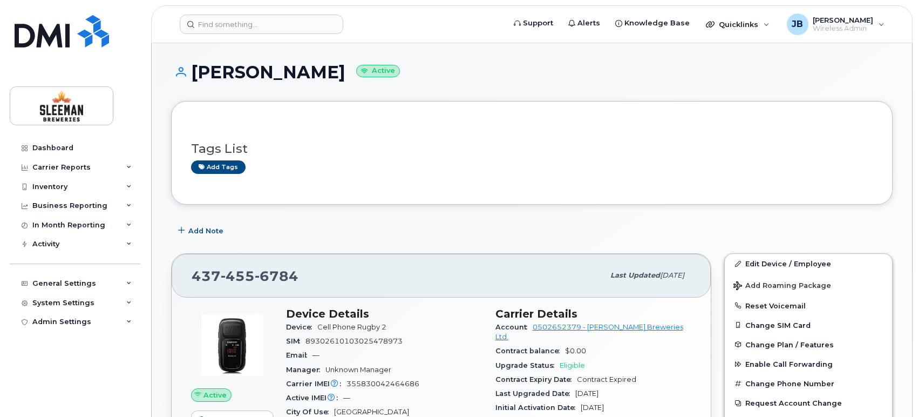 Image resolution: width=918 pixels, height=417 pixels. Describe the element at coordinates (809, 285) in the screenshot. I see `button: Add Roaming Package` at that location.